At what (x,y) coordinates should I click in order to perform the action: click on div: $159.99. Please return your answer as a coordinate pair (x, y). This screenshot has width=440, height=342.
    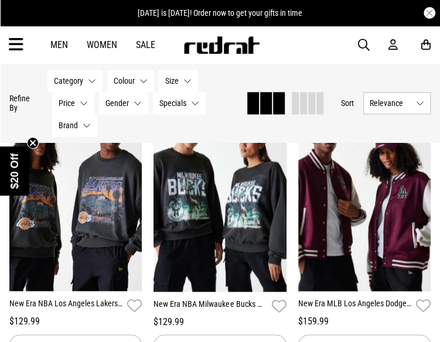
    Looking at the image, I should click on (364, 321).